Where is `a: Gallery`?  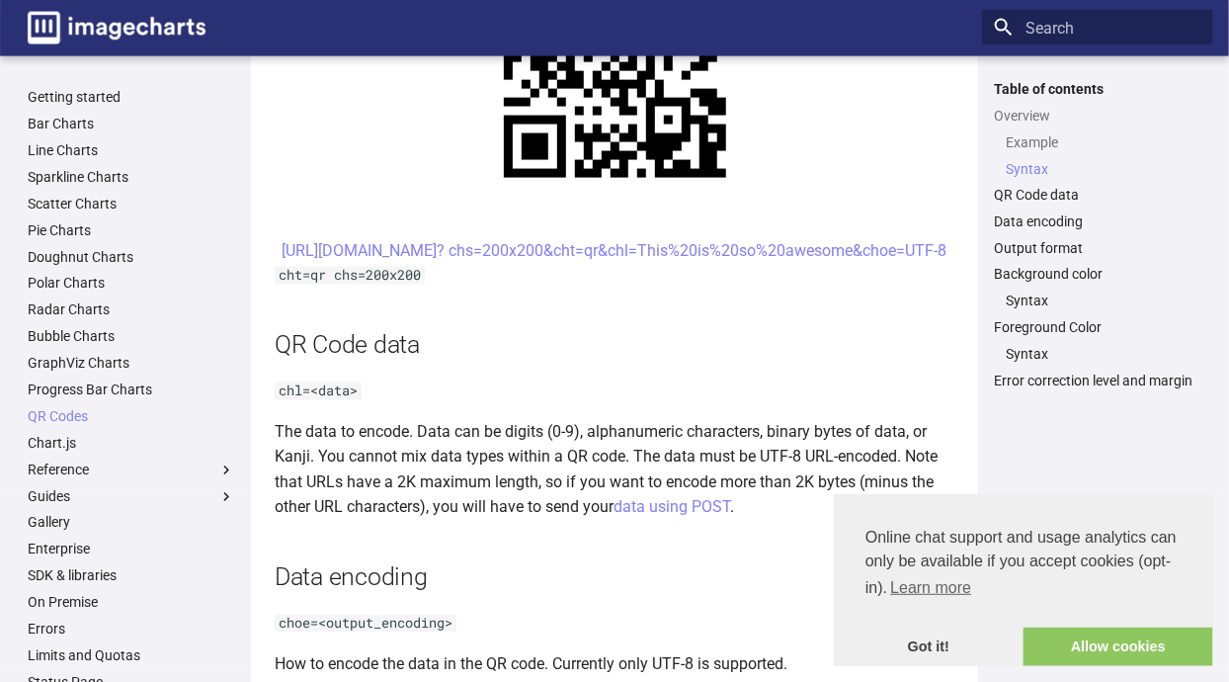
a: Gallery is located at coordinates (131, 523).